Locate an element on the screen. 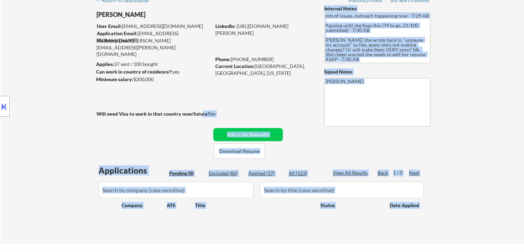 The image size is (524, 252). div: Pending (0) is located at coordinates (186, 173).